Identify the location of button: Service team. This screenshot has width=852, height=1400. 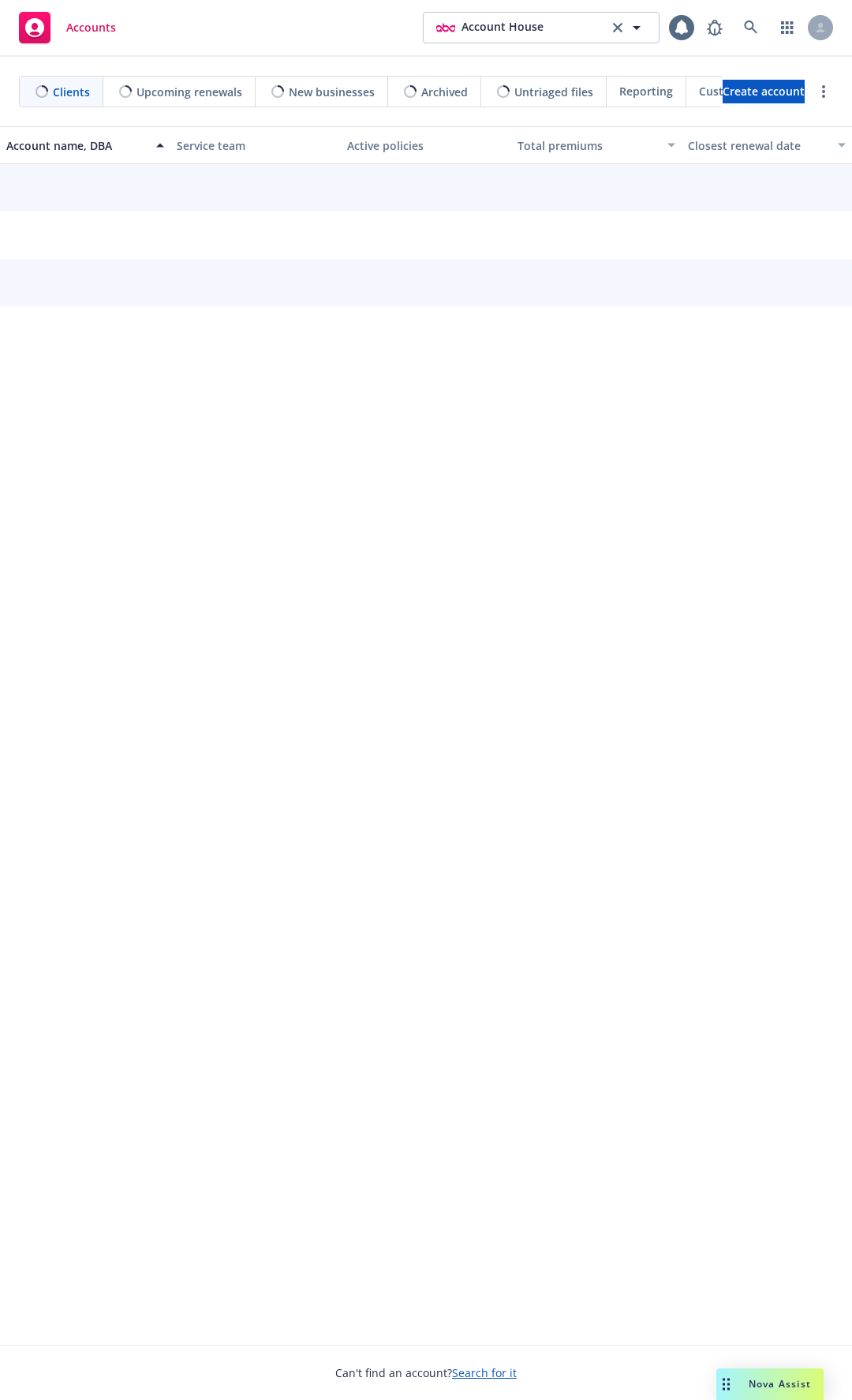
(256, 145).